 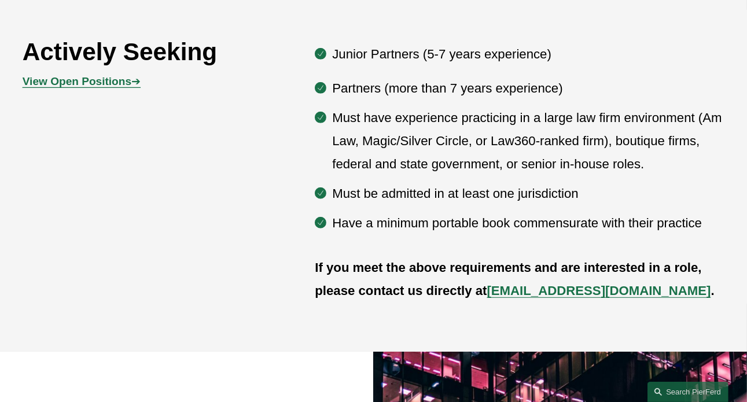 I want to click on a: Search this site, so click(x=688, y=392).